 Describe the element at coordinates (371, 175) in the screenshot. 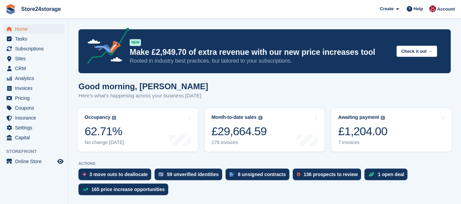

I see `img: deal-1b604bf984904fb50ccaf53a9ad4b4a5d6e5aea283cecdc64d6e3604feb123c2.svg` at that location.